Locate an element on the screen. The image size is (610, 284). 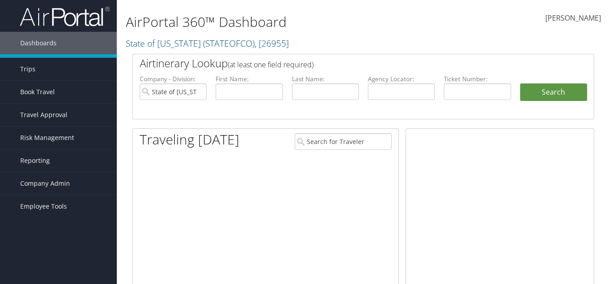
span: (at least one field required) is located at coordinates (270, 65).